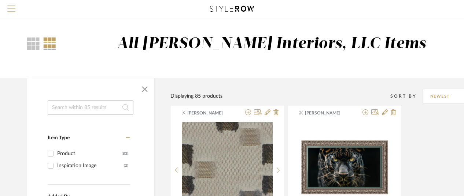  Describe the element at coordinates (145, 89) in the screenshot. I see `button: Close` at that location.